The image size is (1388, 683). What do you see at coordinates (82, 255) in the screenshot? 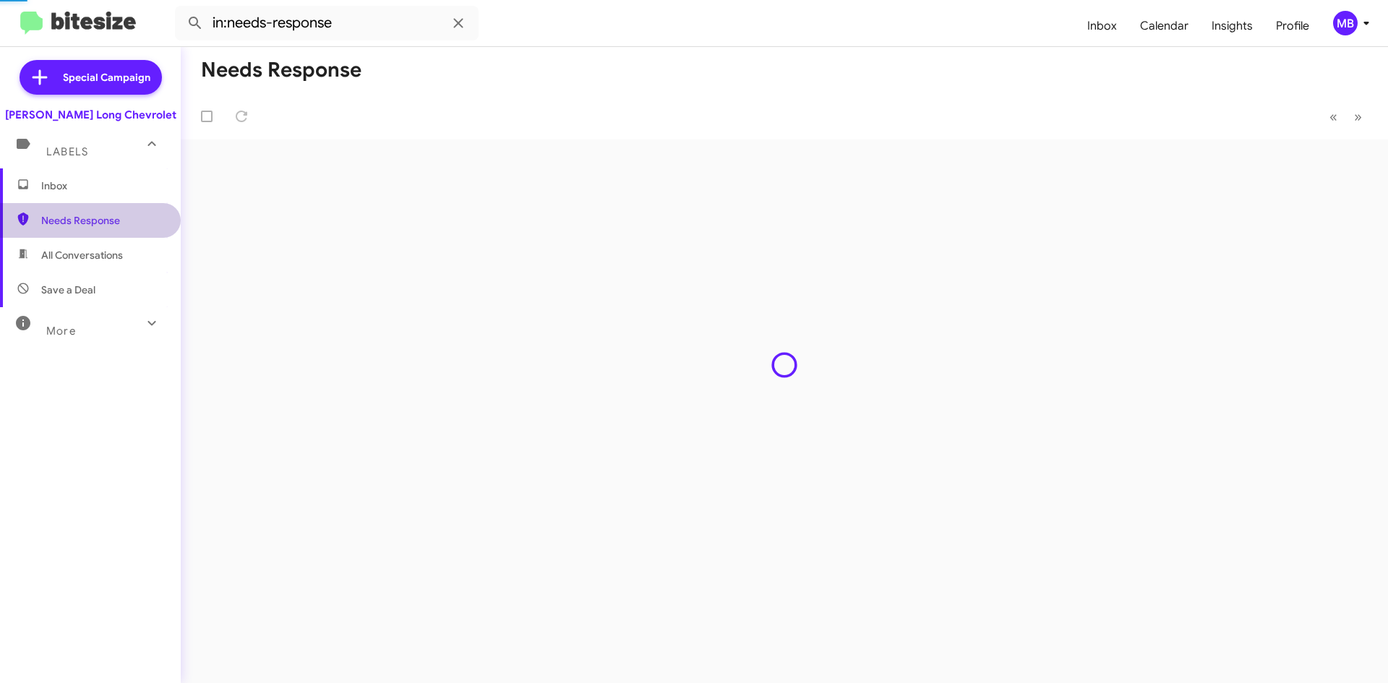
I see `span: All Conversations` at bounding box center [82, 255].